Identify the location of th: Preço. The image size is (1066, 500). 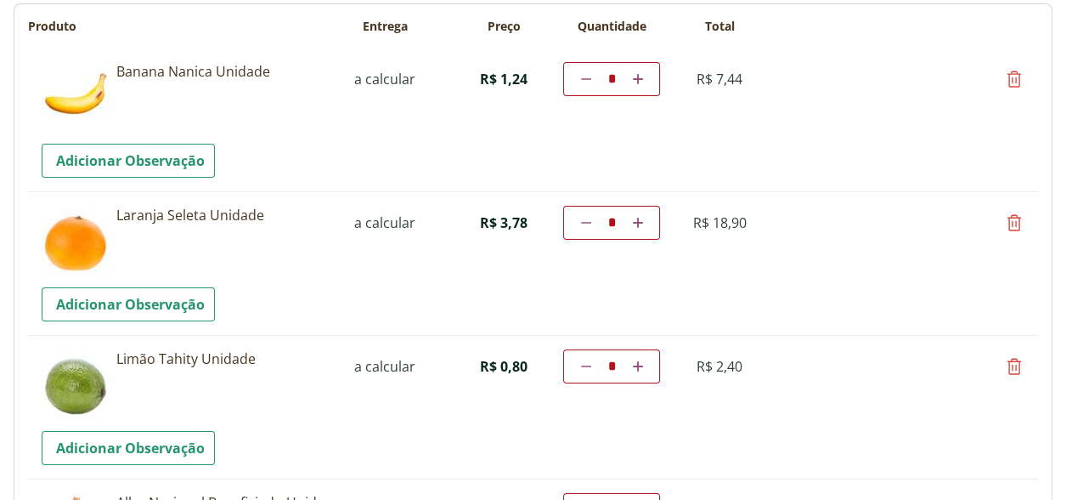
(504, 26).